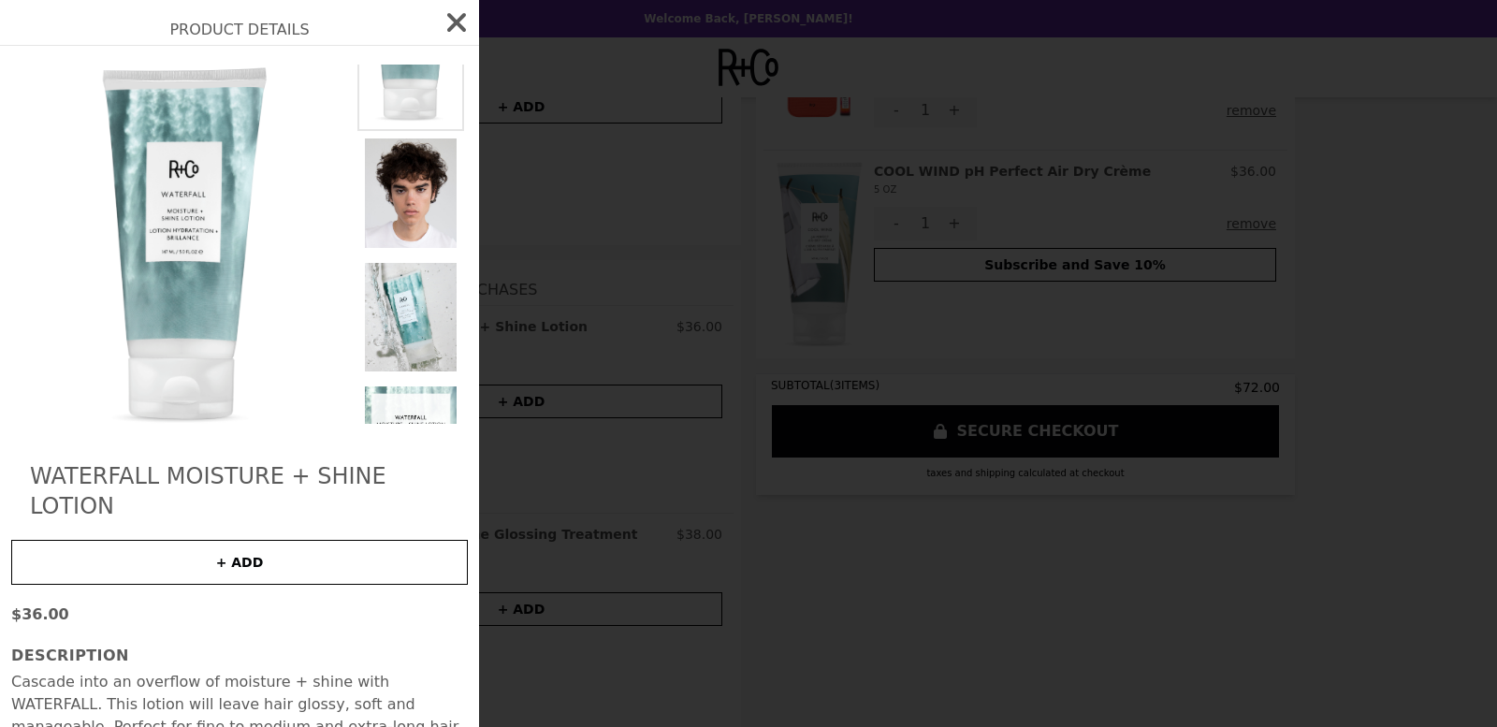  What do you see at coordinates (240, 615) in the screenshot?
I see `p: $36.00` at bounding box center [240, 615].